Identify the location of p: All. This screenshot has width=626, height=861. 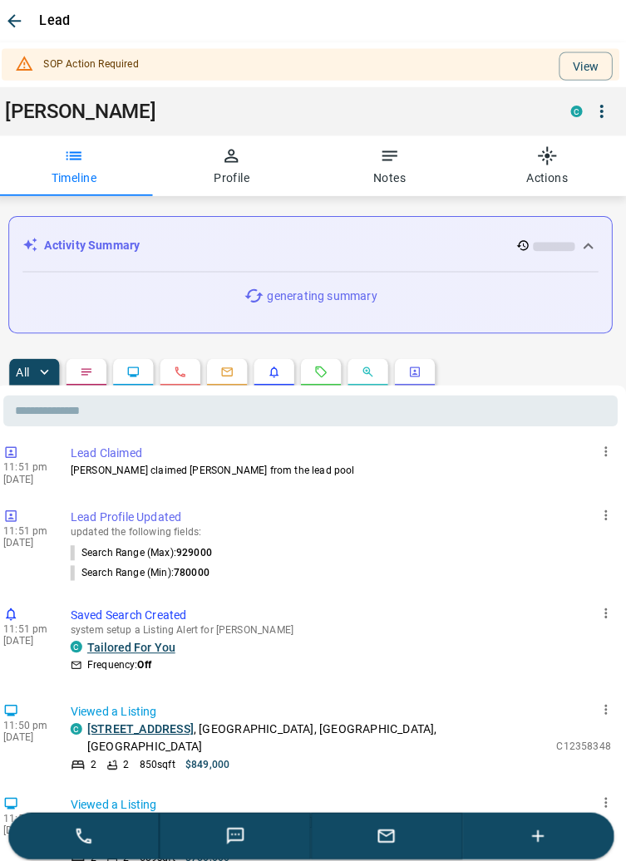
(27, 369).